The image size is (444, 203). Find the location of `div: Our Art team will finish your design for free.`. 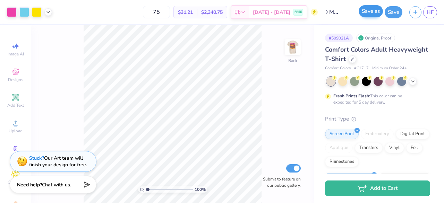

div: Our Art team will finish your design for free. is located at coordinates (58, 162).